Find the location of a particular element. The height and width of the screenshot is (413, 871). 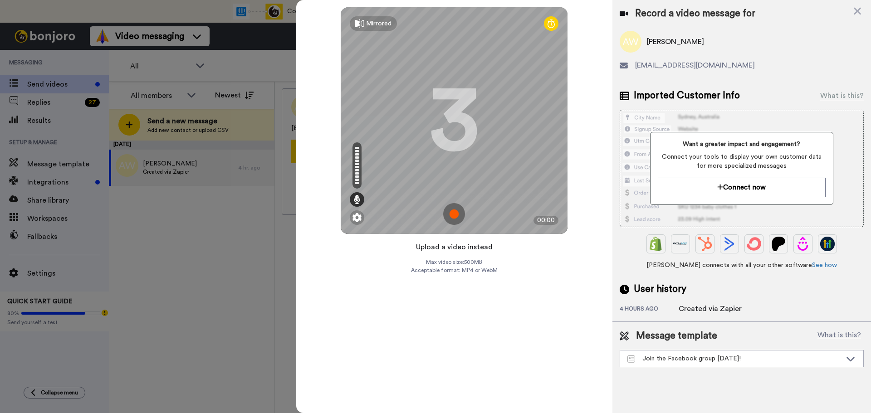

div: Created via Zapier is located at coordinates (710, 309).